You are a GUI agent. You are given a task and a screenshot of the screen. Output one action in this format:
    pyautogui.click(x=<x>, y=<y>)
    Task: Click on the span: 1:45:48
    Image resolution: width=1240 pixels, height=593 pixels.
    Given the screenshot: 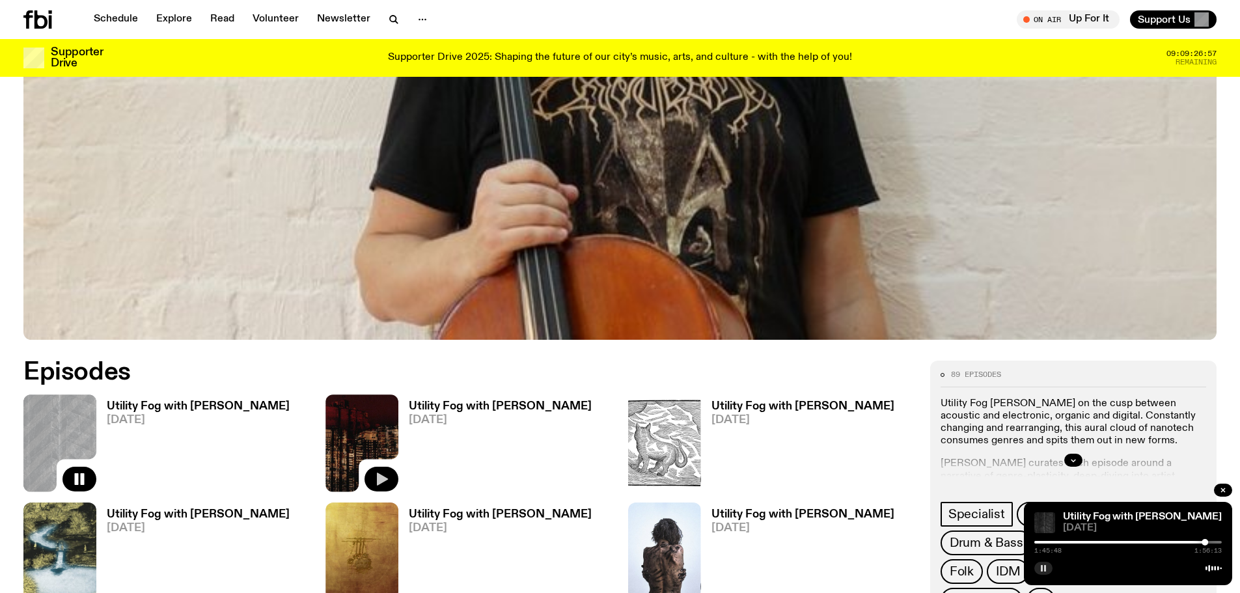 What is the action you would take?
    pyautogui.click(x=1048, y=551)
    